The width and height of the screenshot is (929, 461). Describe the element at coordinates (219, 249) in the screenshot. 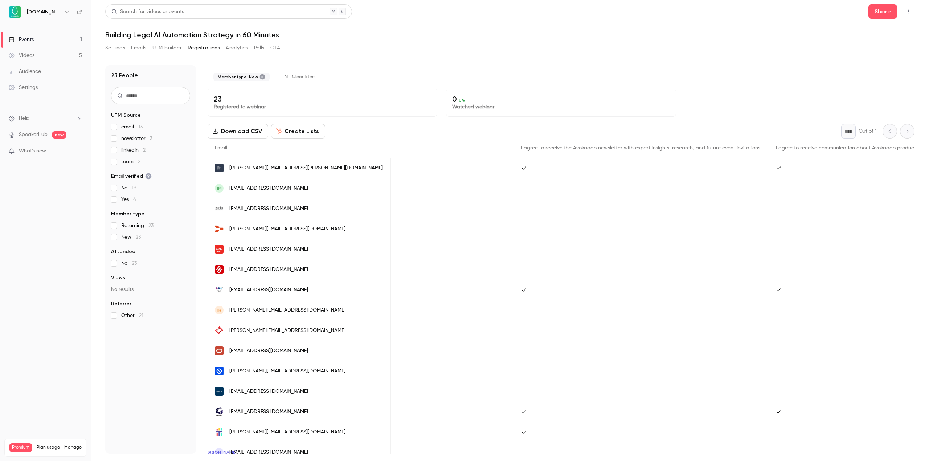

I see `img: myfitness.ee` at that location.